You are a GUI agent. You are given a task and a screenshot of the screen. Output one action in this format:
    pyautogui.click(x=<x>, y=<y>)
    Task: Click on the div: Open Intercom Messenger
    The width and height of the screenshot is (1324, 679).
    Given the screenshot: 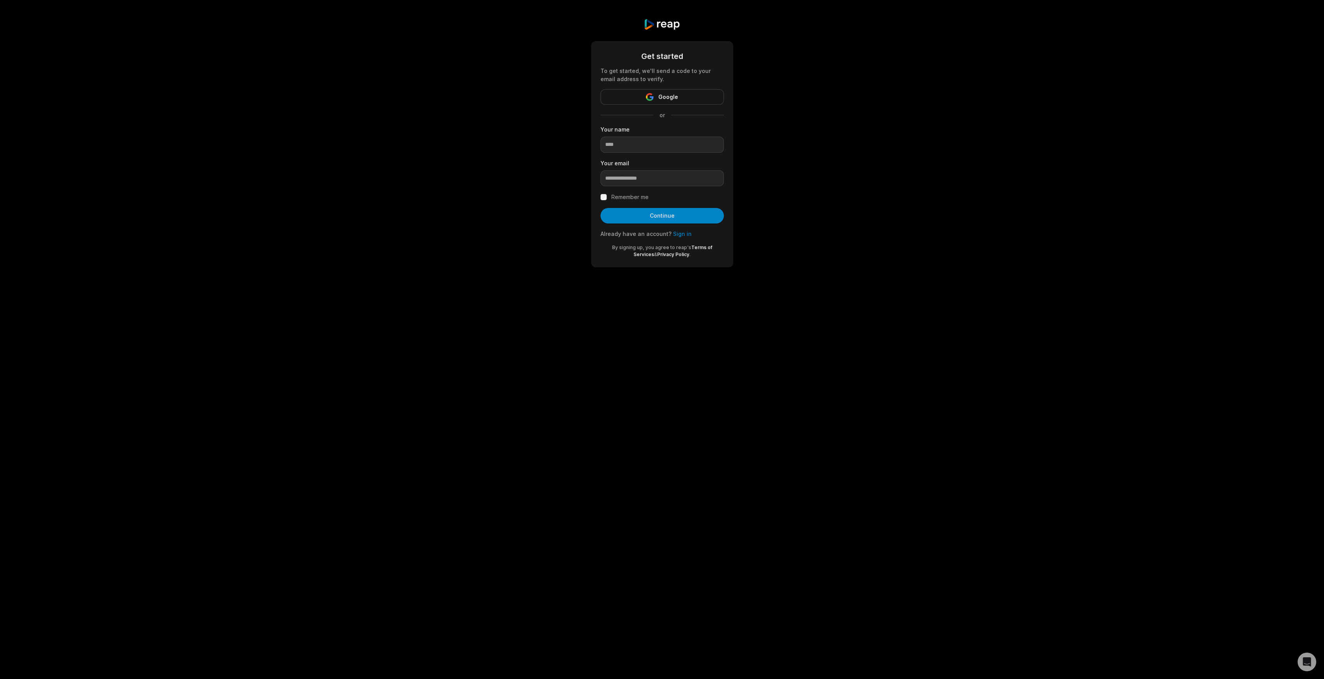 What is the action you would take?
    pyautogui.click(x=1307, y=662)
    